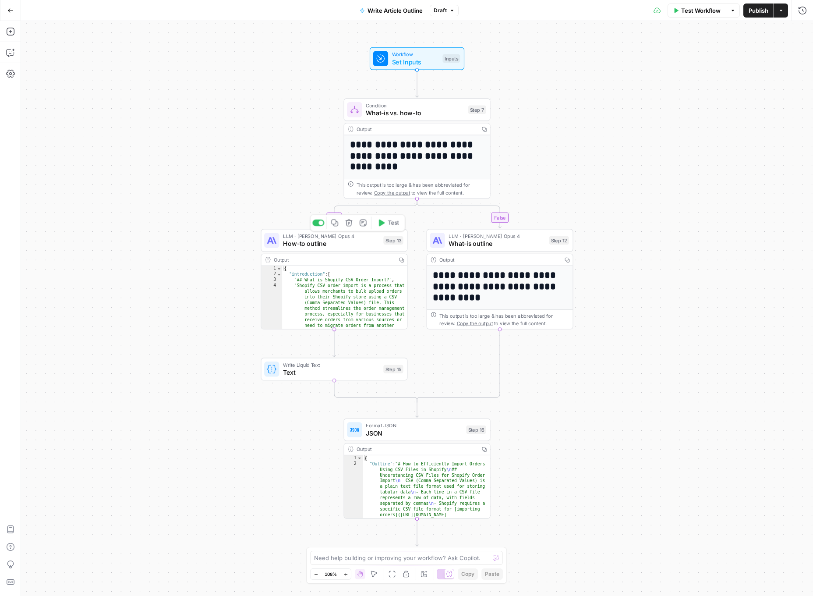 This screenshot has height=596, width=813. What do you see at coordinates (468, 574) in the screenshot?
I see `button: Copy` at bounding box center [468, 574].